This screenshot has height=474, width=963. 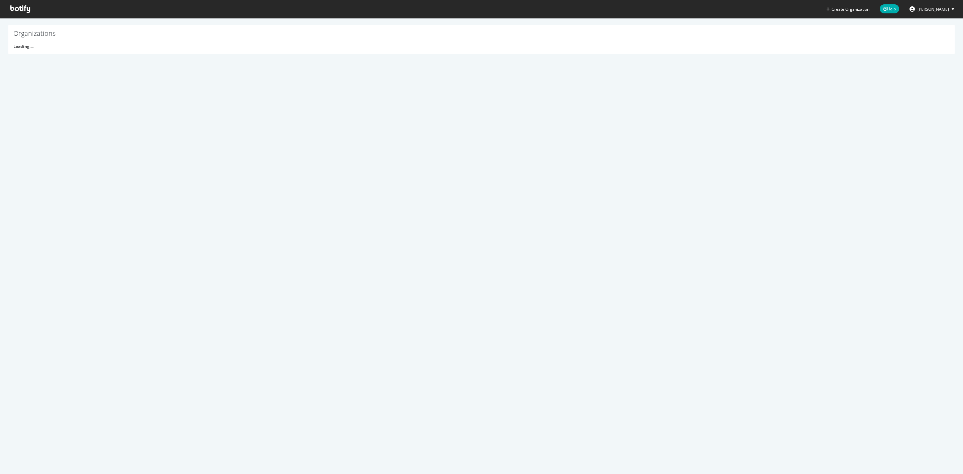 I want to click on strong: Loading ..., so click(x=23, y=46).